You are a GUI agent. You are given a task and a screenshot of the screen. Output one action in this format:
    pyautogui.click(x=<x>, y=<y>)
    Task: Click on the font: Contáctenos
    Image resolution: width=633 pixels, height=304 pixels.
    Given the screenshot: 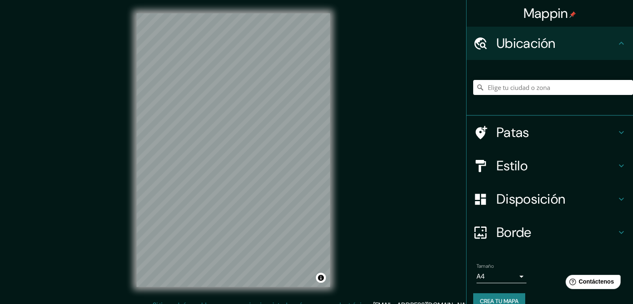 What is the action you would take?
    pyautogui.click(x=37, y=10)
    